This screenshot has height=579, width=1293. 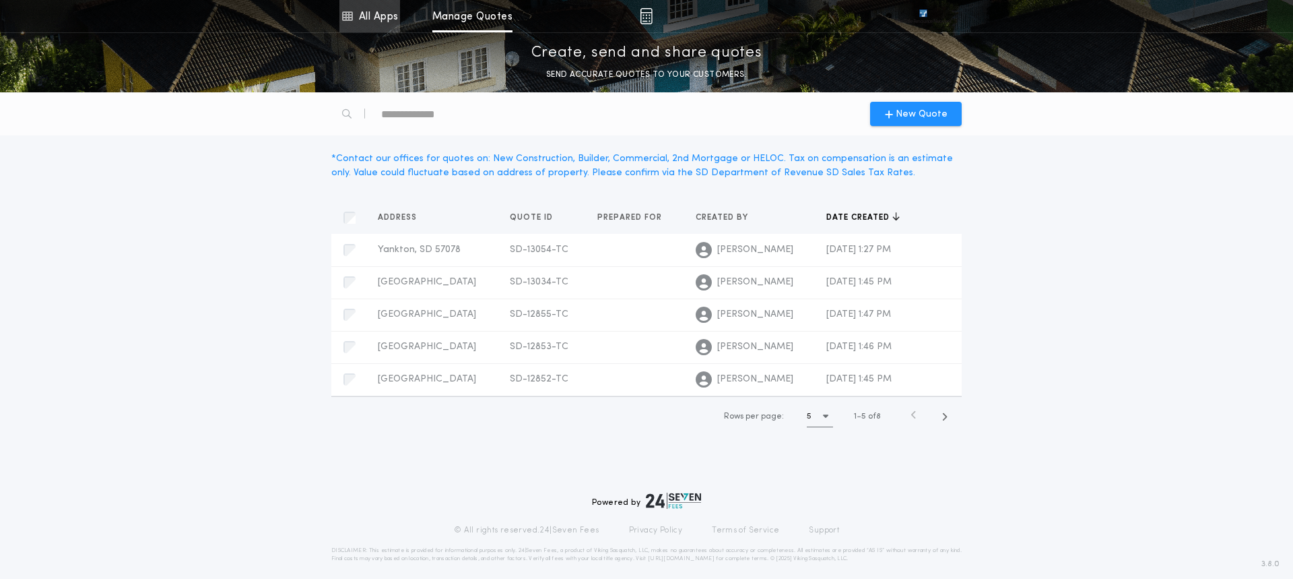 What do you see at coordinates (647, 500) in the screenshot?
I see `div: Powered by` at bounding box center [647, 500].